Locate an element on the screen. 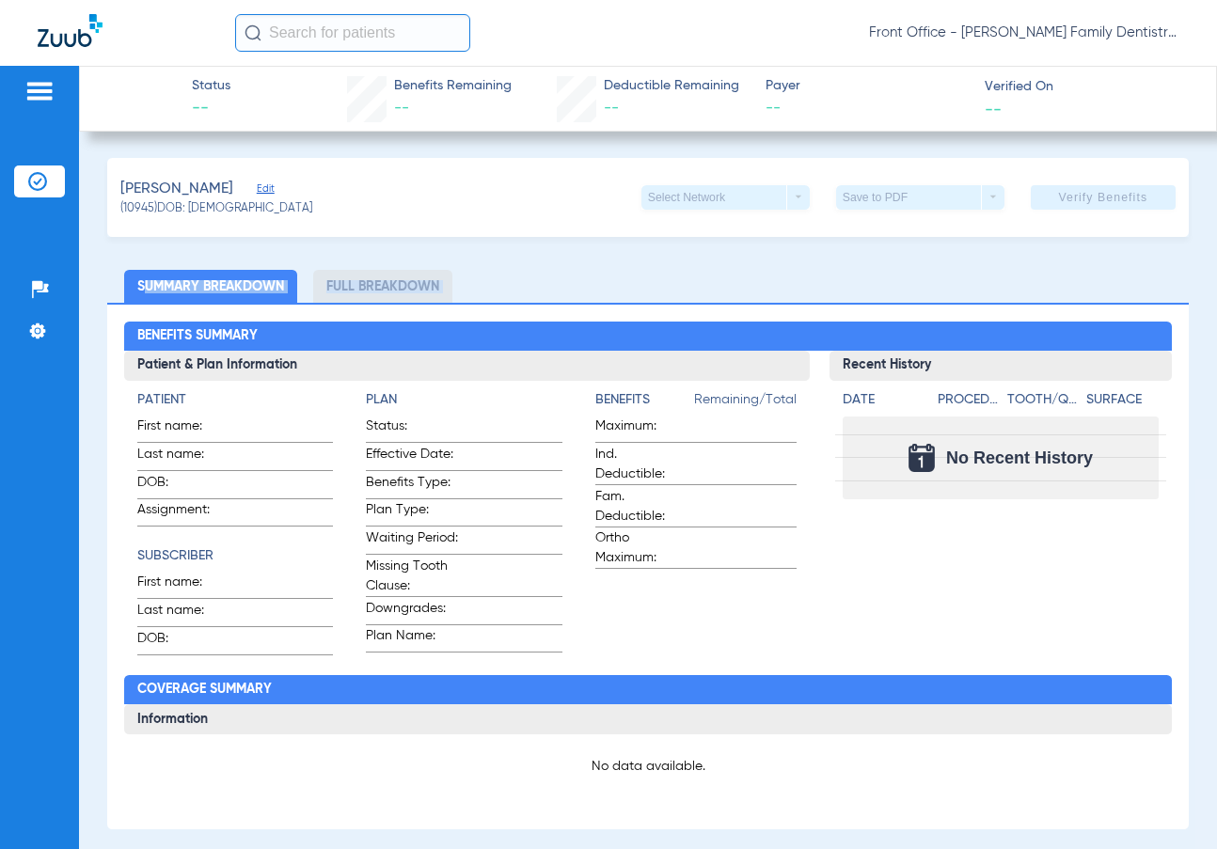 The width and height of the screenshot is (1217, 849). span: Ortho Maximum: is located at coordinates (641, 548).